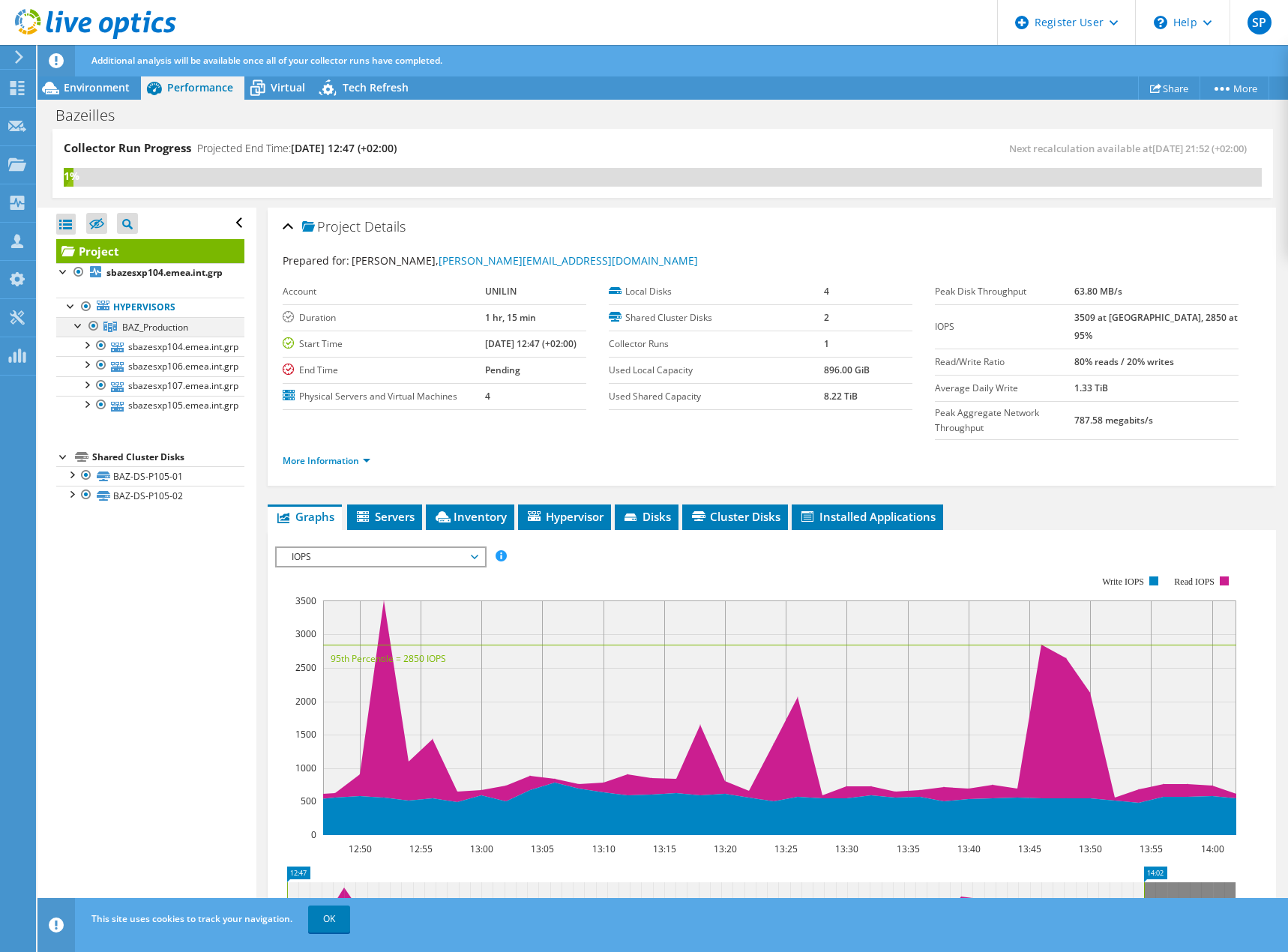 Image resolution: width=1288 pixels, height=952 pixels. Describe the element at coordinates (305, 601) in the screenshot. I see `text: 3500` at that location.